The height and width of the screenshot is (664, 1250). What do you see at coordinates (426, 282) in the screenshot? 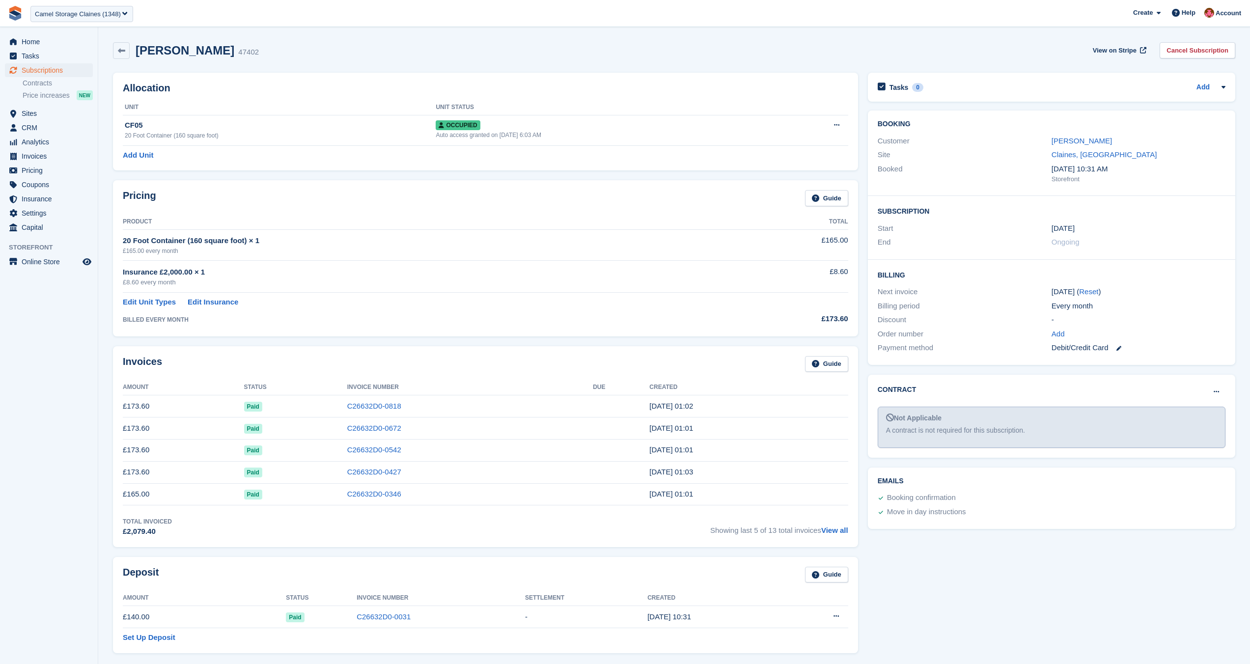
I see `div: £8.60 every month` at bounding box center [426, 282].